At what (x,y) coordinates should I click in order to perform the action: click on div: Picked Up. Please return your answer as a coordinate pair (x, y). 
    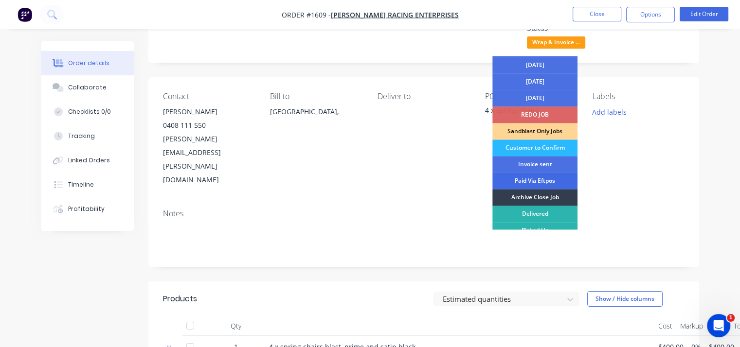
    Looking at the image, I should click on (535, 231).